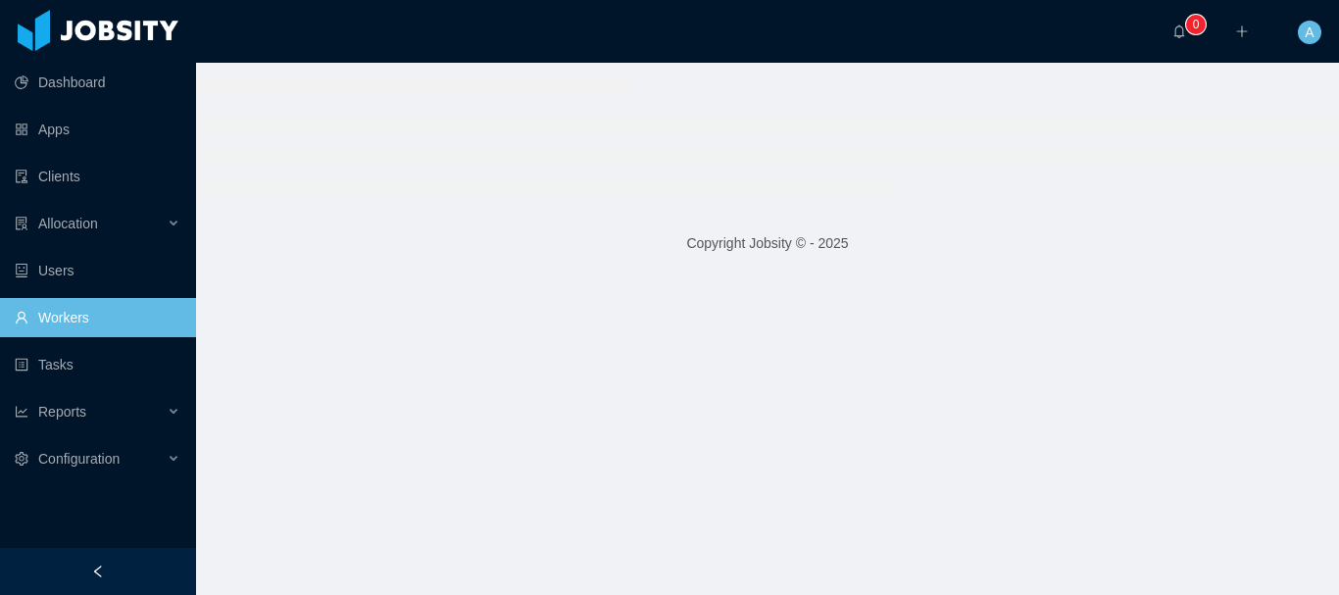 This screenshot has width=1339, height=595. What do you see at coordinates (22, 412) in the screenshot?
I see `i: icon: line-chart` at bounding box center [22, 412].